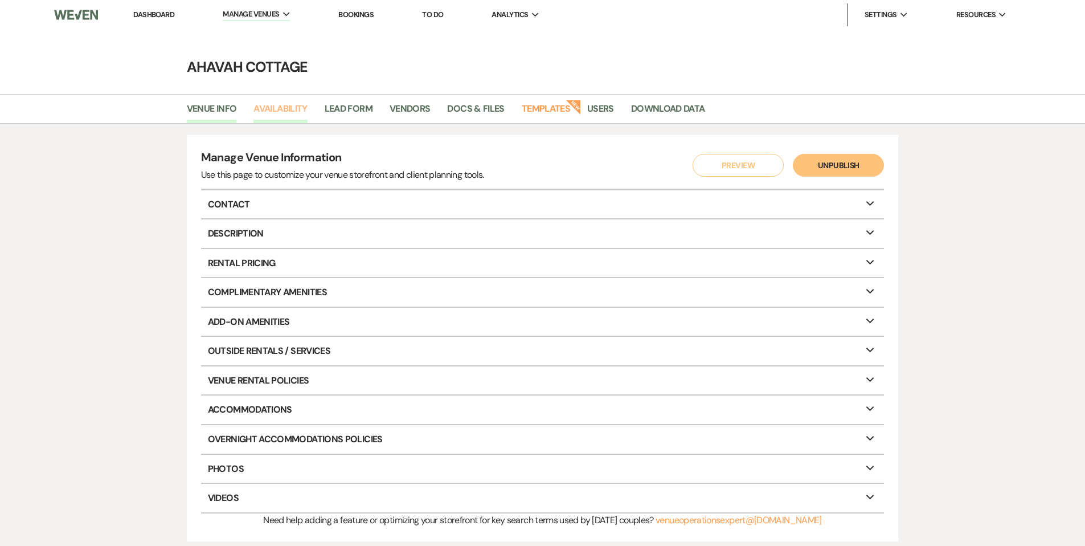 The image size is (1085, 546). What do you see at coordinates (476, 112) in the screenshot?
I see `a: Docs & Files` at bounding box center [476, 112].